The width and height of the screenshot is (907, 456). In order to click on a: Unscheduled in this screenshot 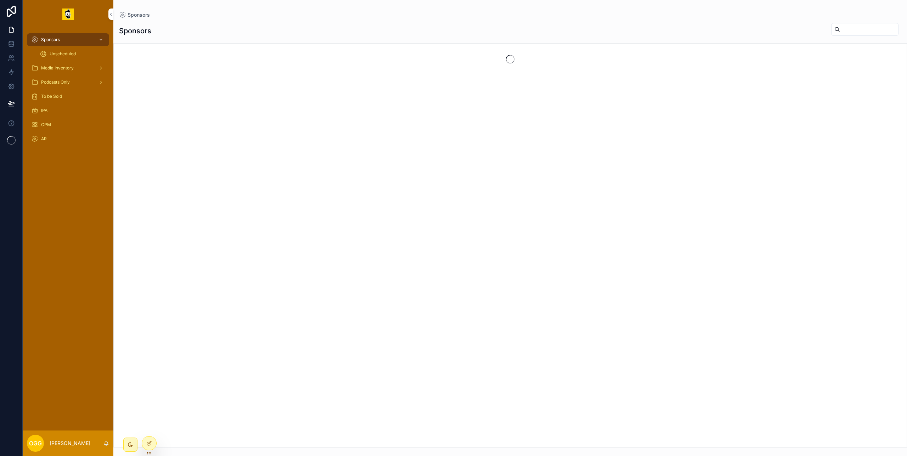, I will do `click(72, 54)`.